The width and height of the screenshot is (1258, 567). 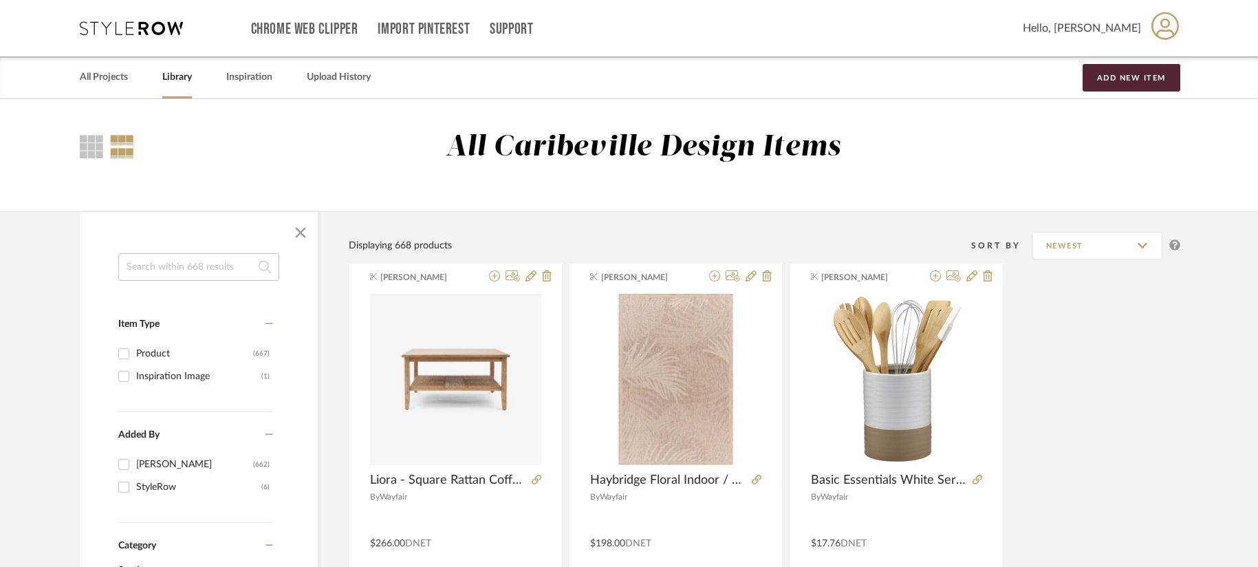 I want to click on span: Added By, so click(x=139, y=435).